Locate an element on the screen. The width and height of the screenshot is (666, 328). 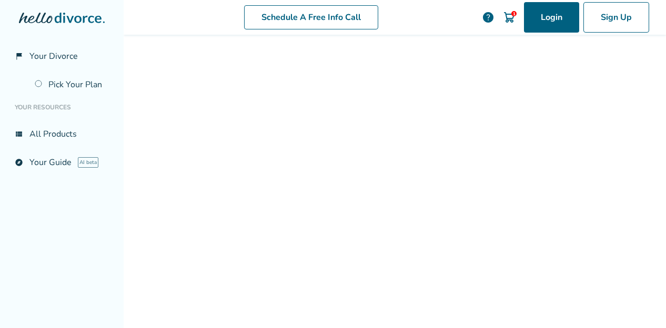
img: Cart is located at coordinates (509, 17).